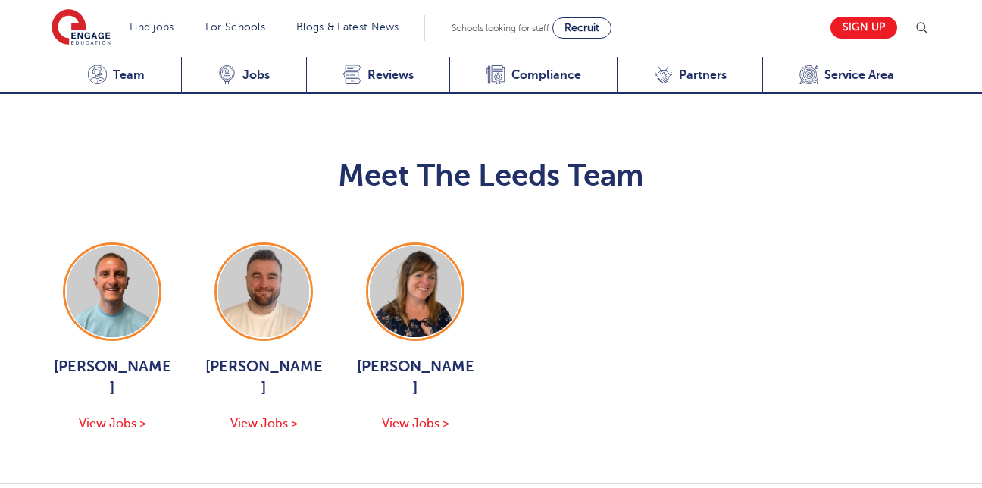 This screenshot has height=488, width=982. What do you see at coordinates (81, 28) in the screenshot?
I see `img: Engage Education` at bounding box center [81, 28].